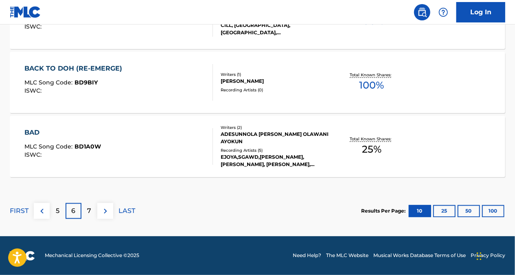 The width and height of the screenshot is (515, 275). I want to click on p: FIRST, so click(19, 211).